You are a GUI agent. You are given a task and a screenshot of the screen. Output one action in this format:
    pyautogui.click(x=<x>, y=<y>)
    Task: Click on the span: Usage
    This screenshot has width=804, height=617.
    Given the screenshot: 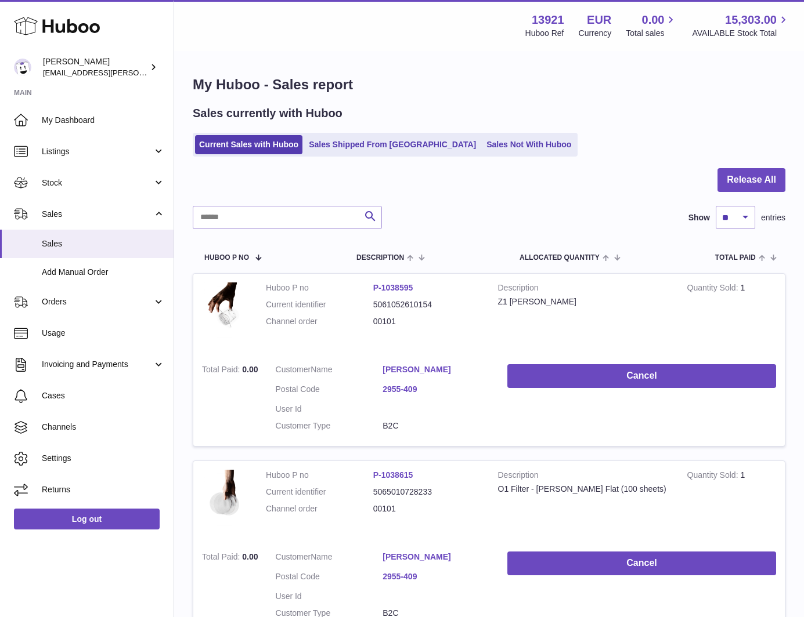 What is the action you would take?
    pyautogui.click(x=103, y=333)
    